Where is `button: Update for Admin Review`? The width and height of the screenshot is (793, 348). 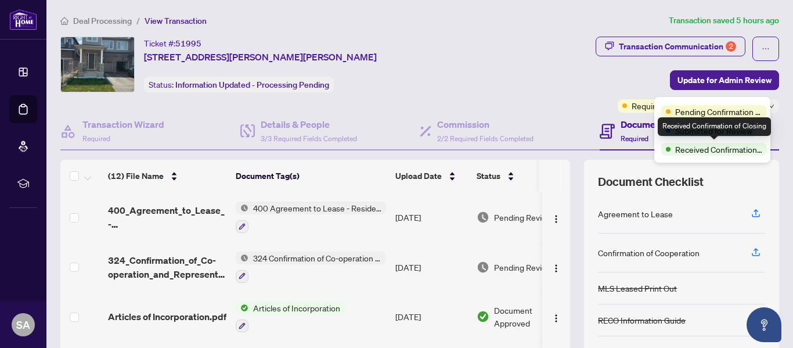
button: Update for Admin Review is located at coordinates (725, 80).